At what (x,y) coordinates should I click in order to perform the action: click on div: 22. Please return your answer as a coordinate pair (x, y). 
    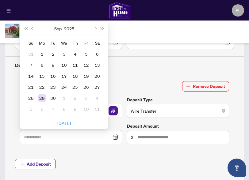
    Looking at the image, I should click on (42, 87).